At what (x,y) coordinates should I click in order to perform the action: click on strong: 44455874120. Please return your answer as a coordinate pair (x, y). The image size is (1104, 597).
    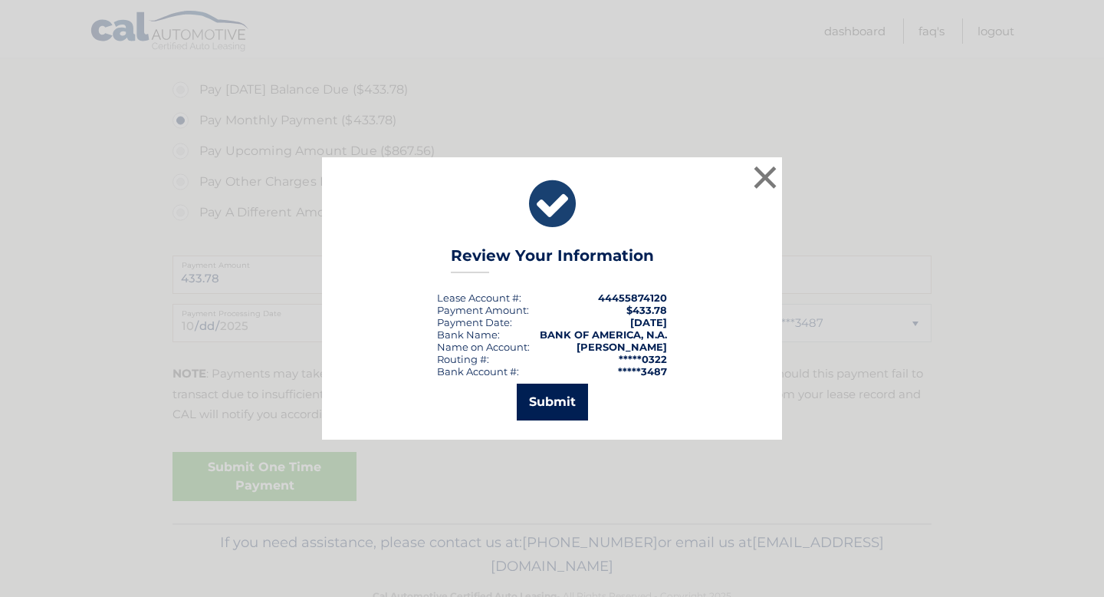
    Looking at the image, I should click on (633, 298).